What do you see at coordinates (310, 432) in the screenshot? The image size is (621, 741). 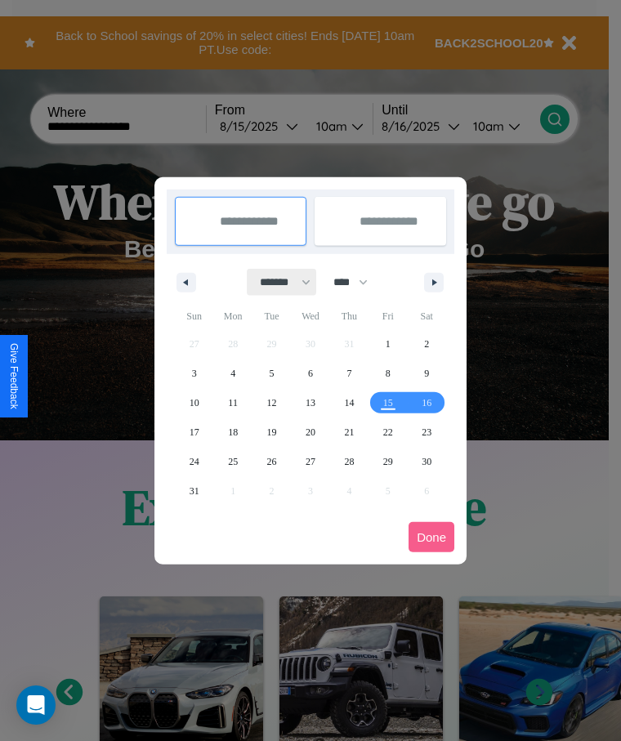 I see `button: 20` at bounding box center [310, 432].